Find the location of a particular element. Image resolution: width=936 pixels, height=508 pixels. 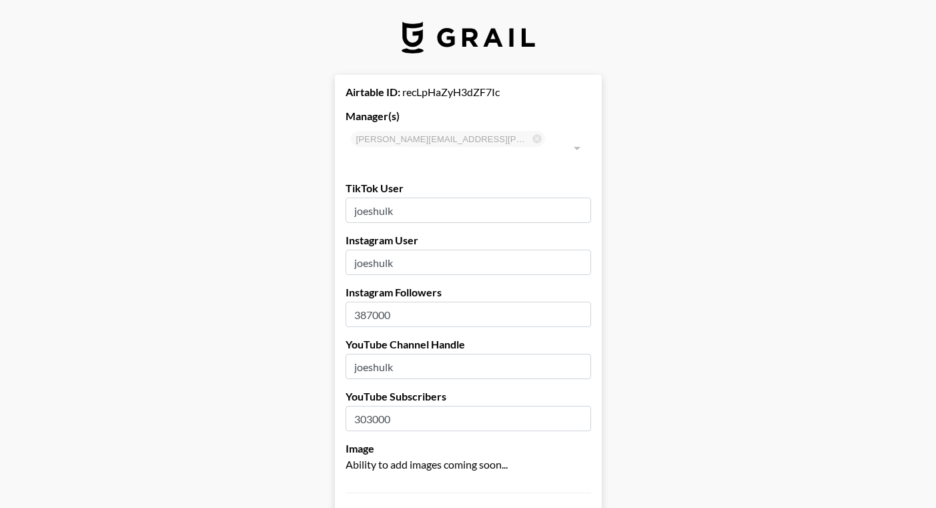

label: YouTube Subscribers is located at coordinates (468, 396).